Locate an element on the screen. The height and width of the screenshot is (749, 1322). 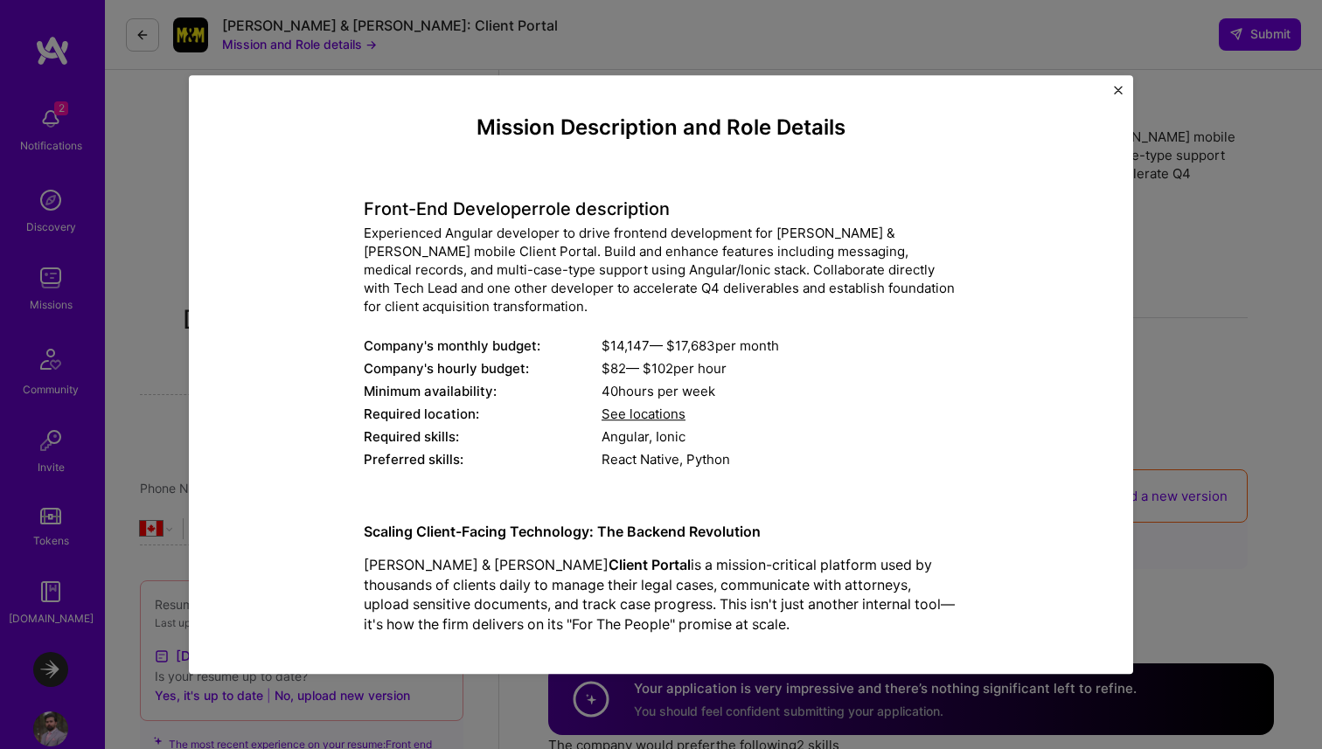
div: Company's hourly budget: is located at coordinates (483, 368).